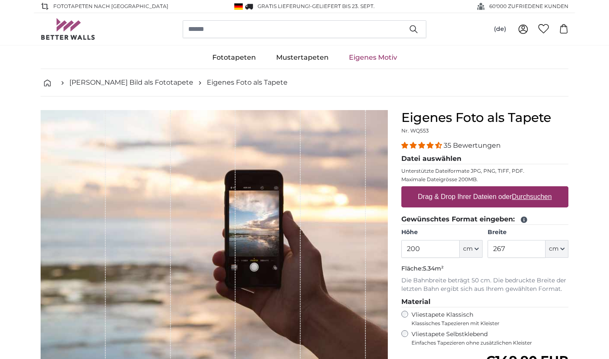 The image size is (609, 359). What do you see at coordinates (247, 82) in the screenshot?
I see `a: Eigenes Foto als Tapete` at bounding box center [247, 82].